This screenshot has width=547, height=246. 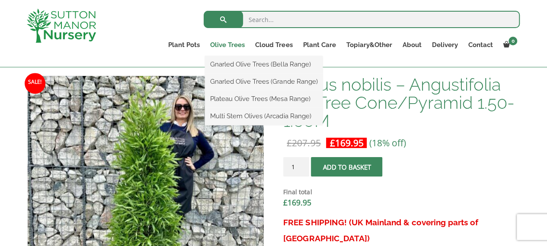 What do you see at coordinates (319, 45) in the screenshot?
I see `a: Plant Care` at bounding box center [319, 45].